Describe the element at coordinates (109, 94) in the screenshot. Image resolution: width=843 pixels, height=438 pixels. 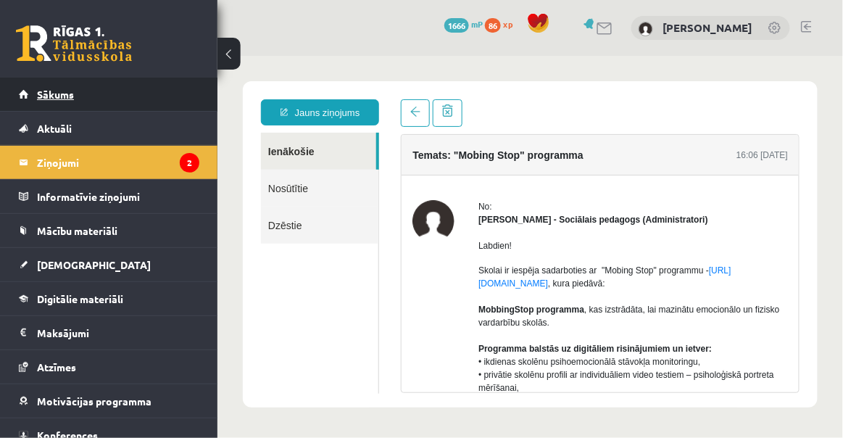
I see `a: Sākums` at that location.